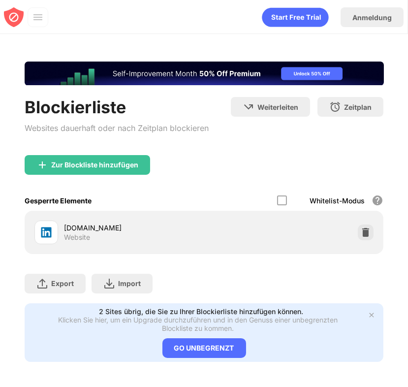  I want to click on div: Import, so click(129, 283).